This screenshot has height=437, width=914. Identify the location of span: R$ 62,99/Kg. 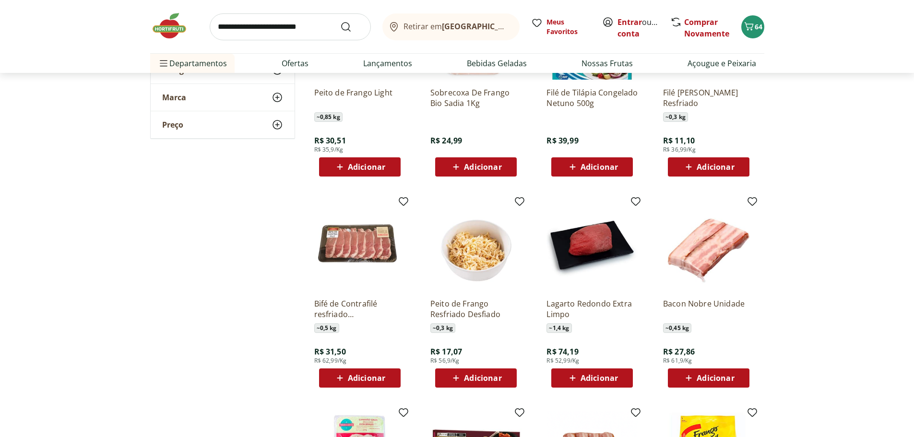
(331, 361).